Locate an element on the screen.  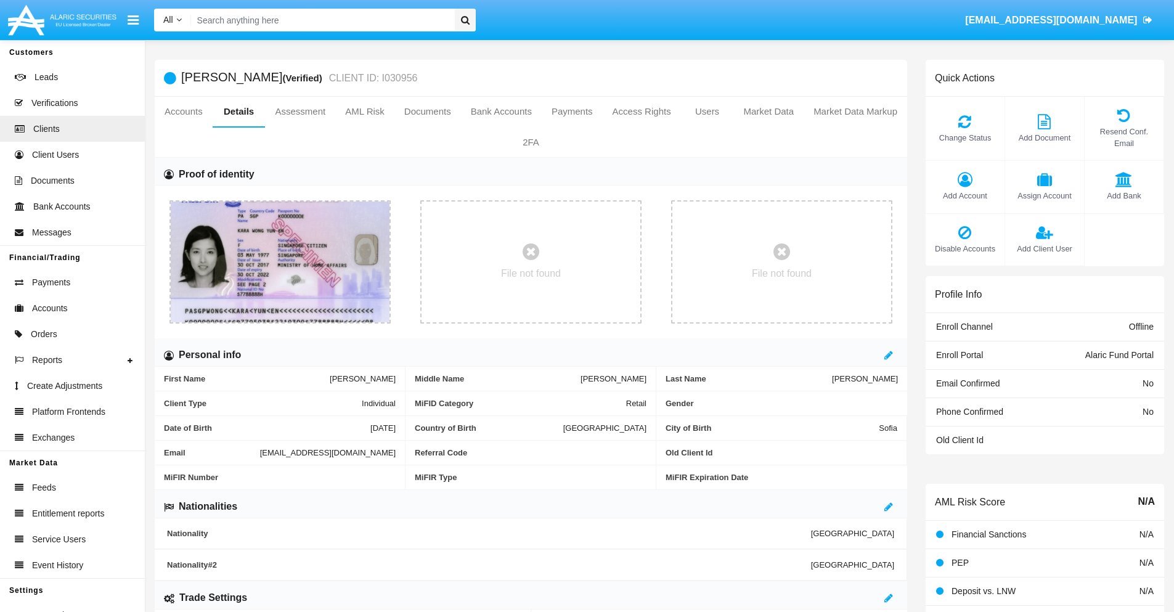
small: CLIENT ID: I030956 is located at coordinates (371, 78).